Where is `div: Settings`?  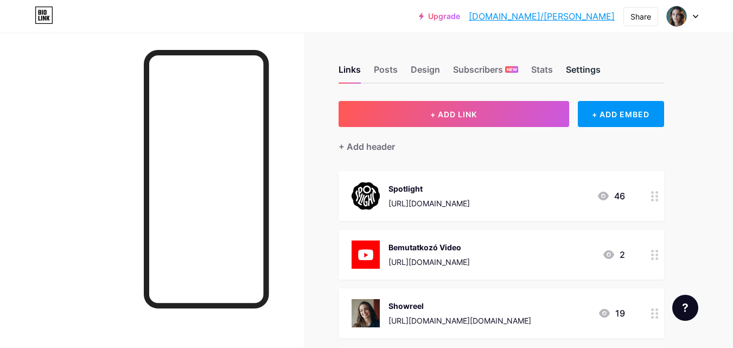 div: Settings is located at coordinates (583, 73).